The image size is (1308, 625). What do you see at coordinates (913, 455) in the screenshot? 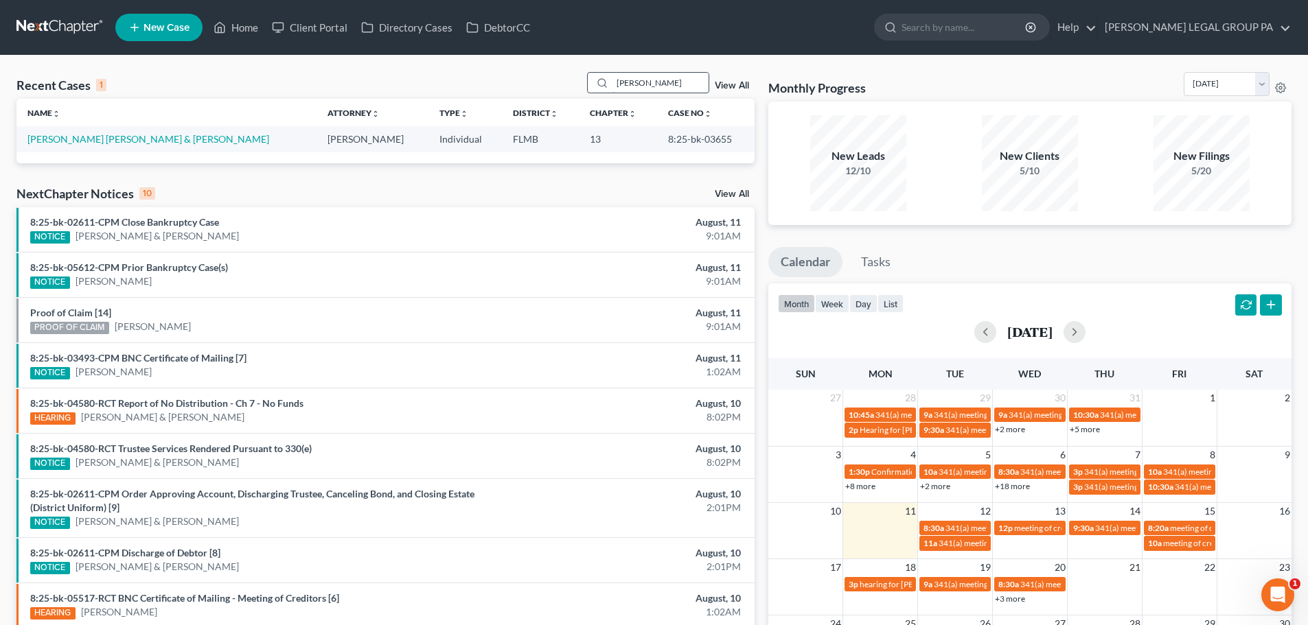
I see `span: 4` at bounding box center [913, 455].